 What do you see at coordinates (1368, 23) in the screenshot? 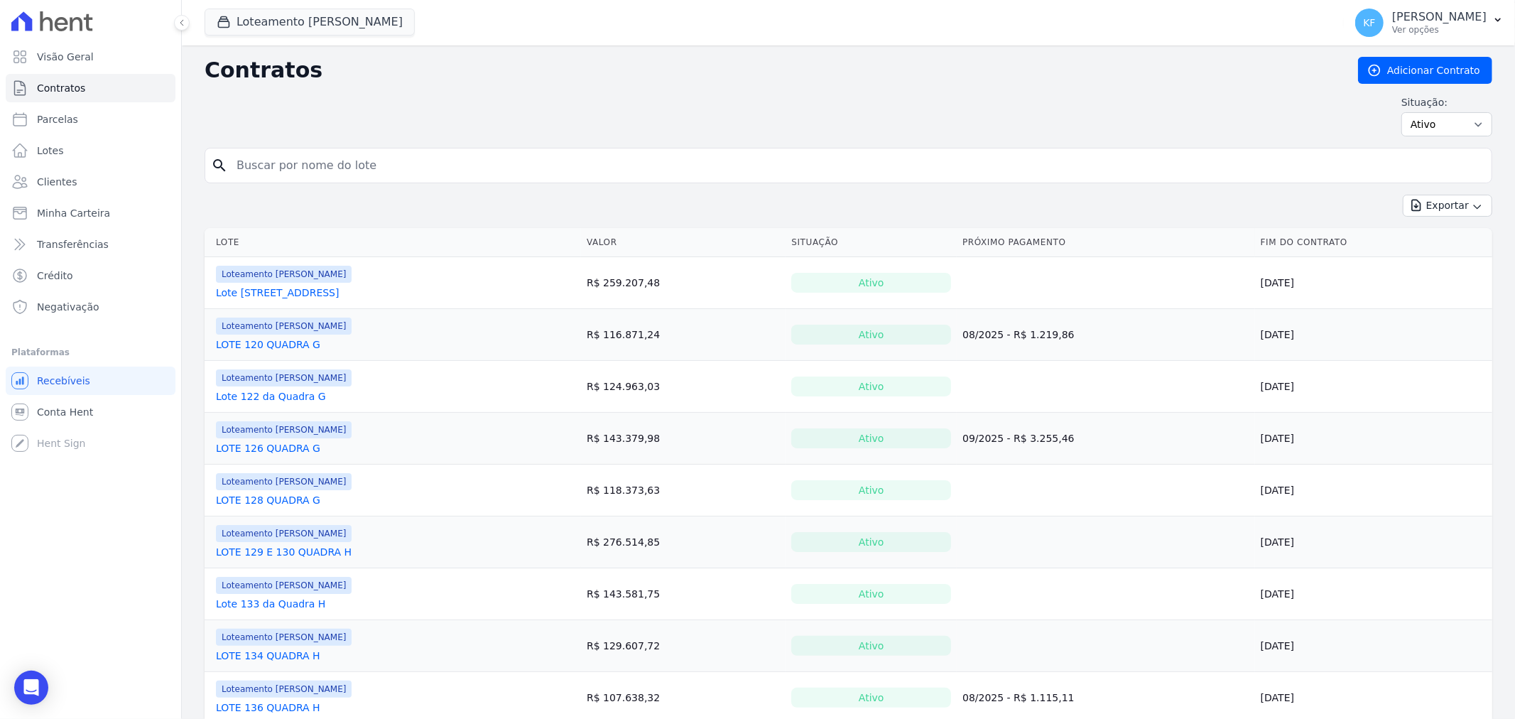
I see `span: KF` at bounding box center [1368, 23].